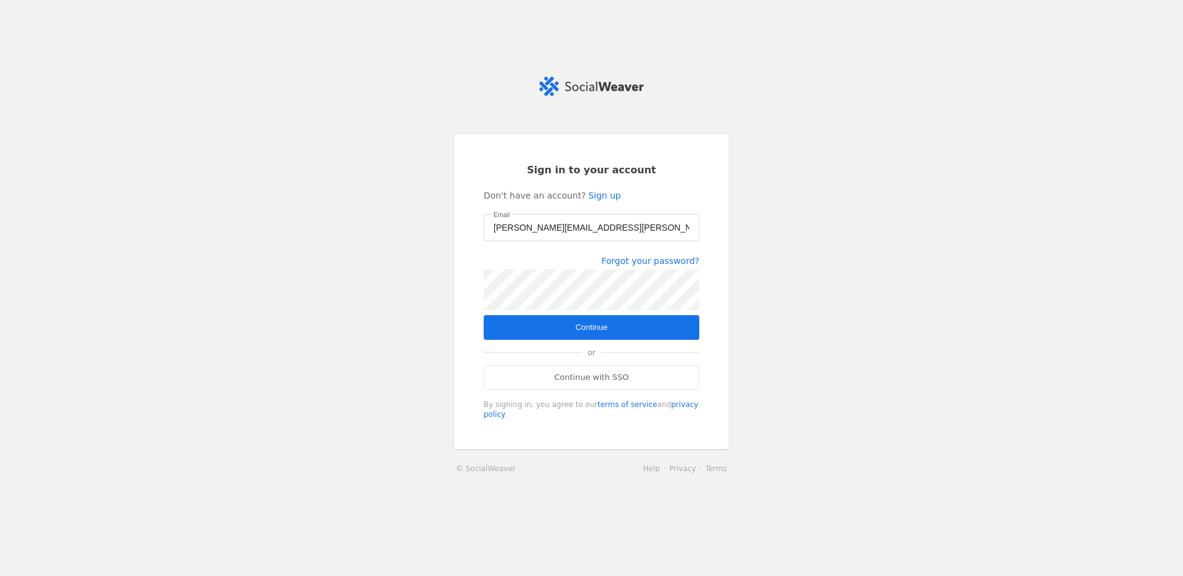  What do you see at coordinates (486, 468) in the screenshot?
I see `a: © SocialWeaver` at bounding box center [486, 468].